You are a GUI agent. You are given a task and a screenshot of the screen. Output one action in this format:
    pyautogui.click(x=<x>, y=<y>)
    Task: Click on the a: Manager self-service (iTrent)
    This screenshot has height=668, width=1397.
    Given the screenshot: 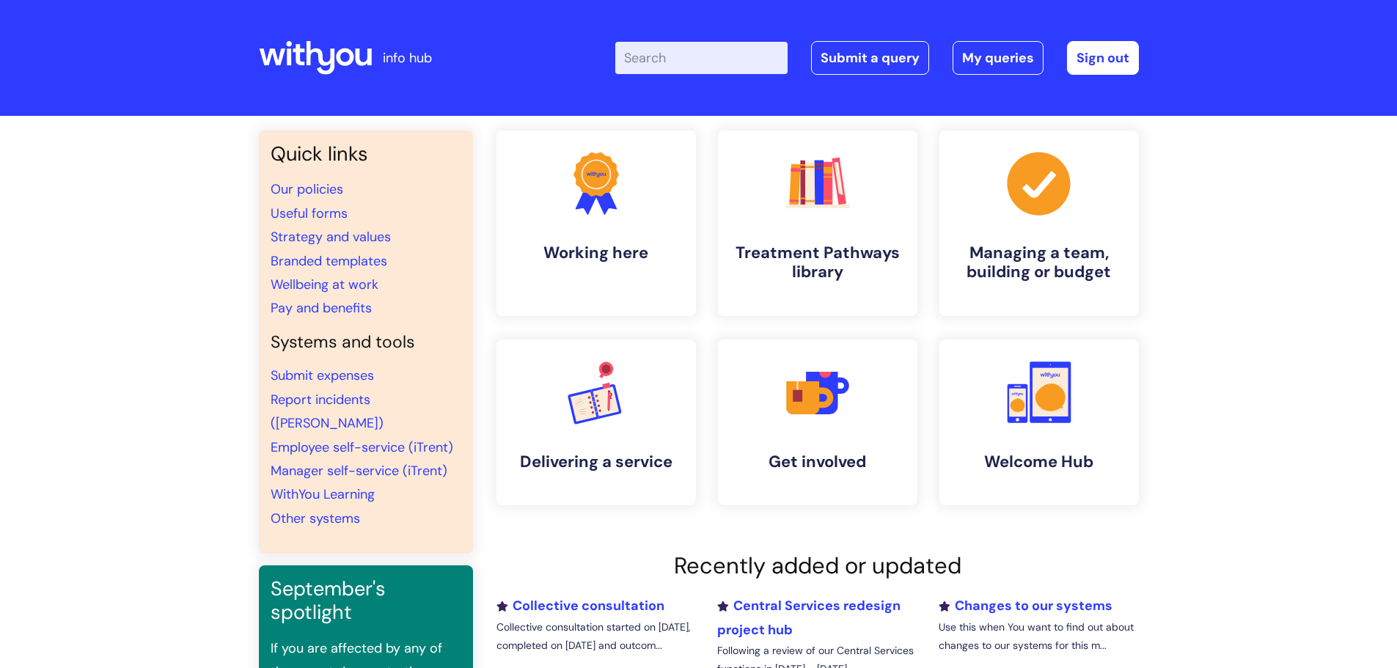 What is the action you would take?
    pyautogui.click(x=359, y=471)
    